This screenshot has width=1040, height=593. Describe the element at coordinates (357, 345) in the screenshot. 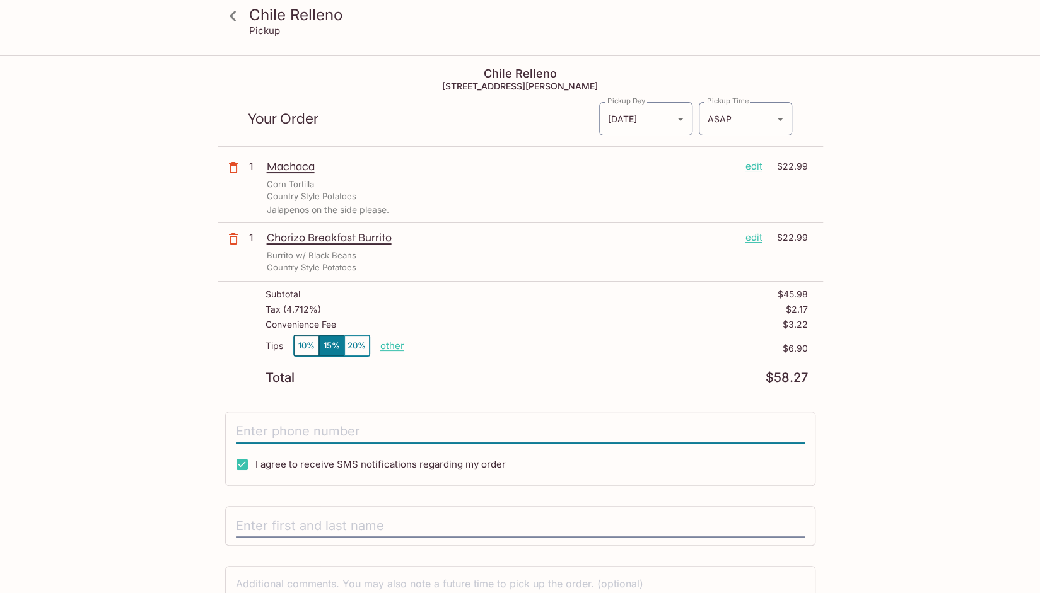

I see `button: 20%` at that location.